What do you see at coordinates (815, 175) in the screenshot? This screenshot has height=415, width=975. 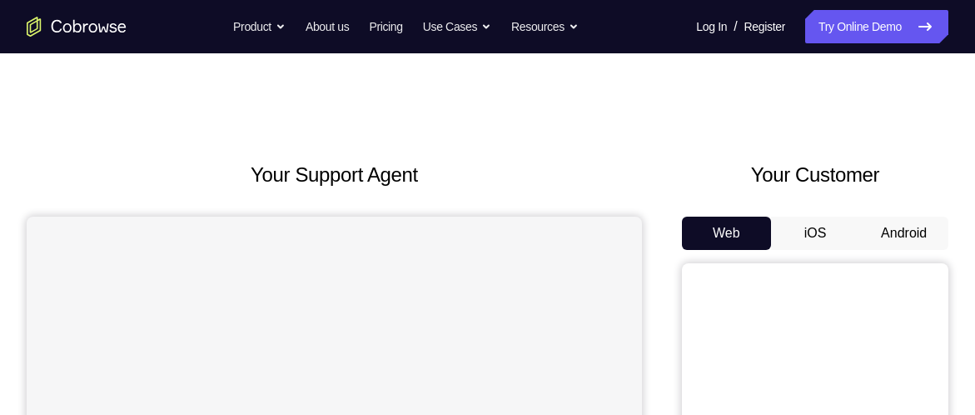 I see `h2: Your Customer` at bounding box center [815, 175].